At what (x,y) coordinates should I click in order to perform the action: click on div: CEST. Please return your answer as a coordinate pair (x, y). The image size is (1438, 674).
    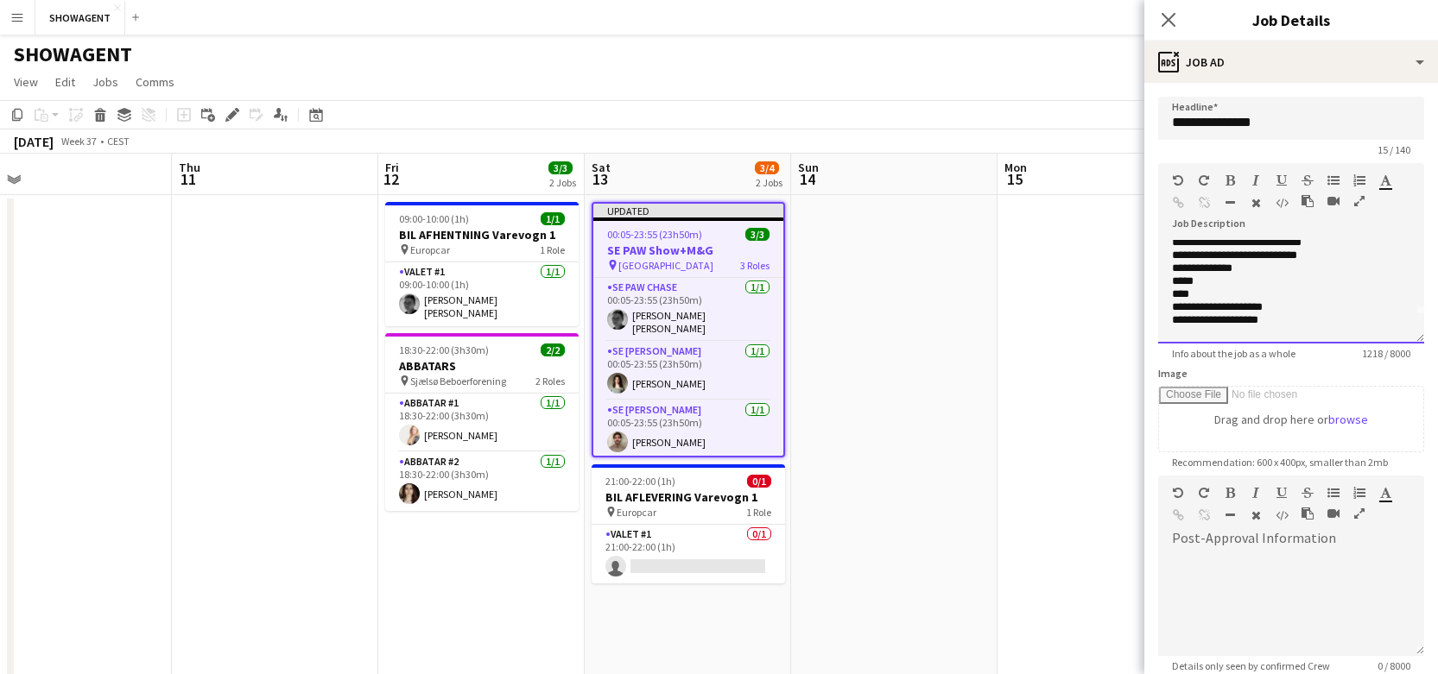
    Looking at the image, I should click on (118, 141).